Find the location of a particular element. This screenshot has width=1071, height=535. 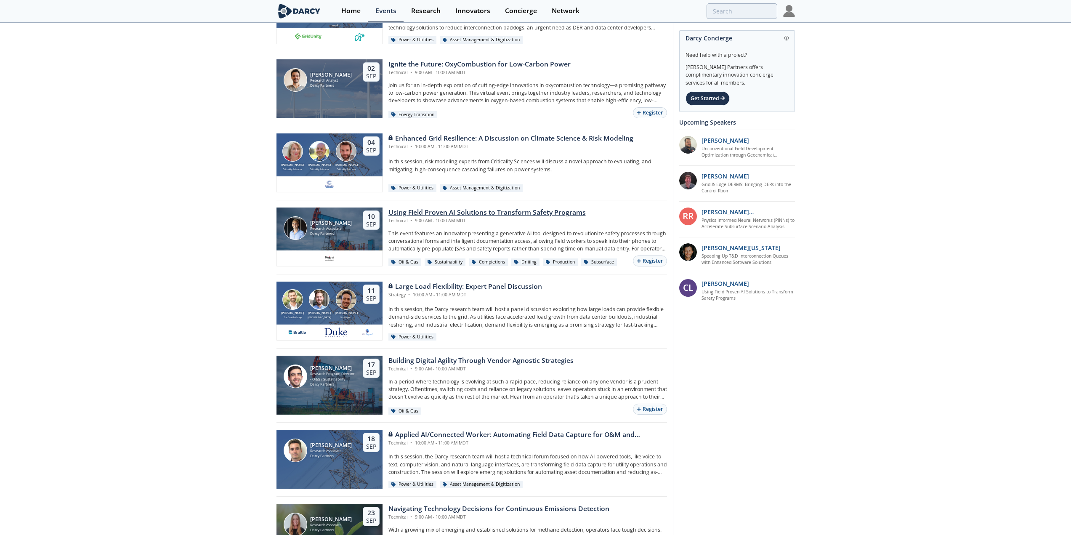

p: This event features an innovator presenting a generative AI tool designed to revolutionize safety... is located at coordinates (528, 241).